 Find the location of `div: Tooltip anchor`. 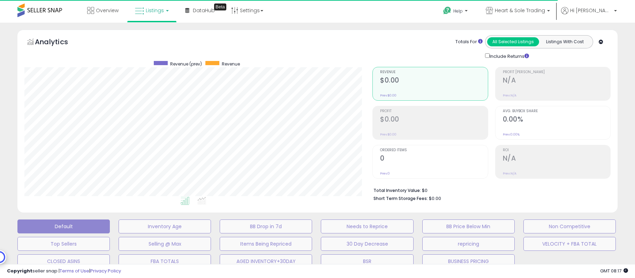

div: Tooltip anchor is located at coordinates (220, 7).